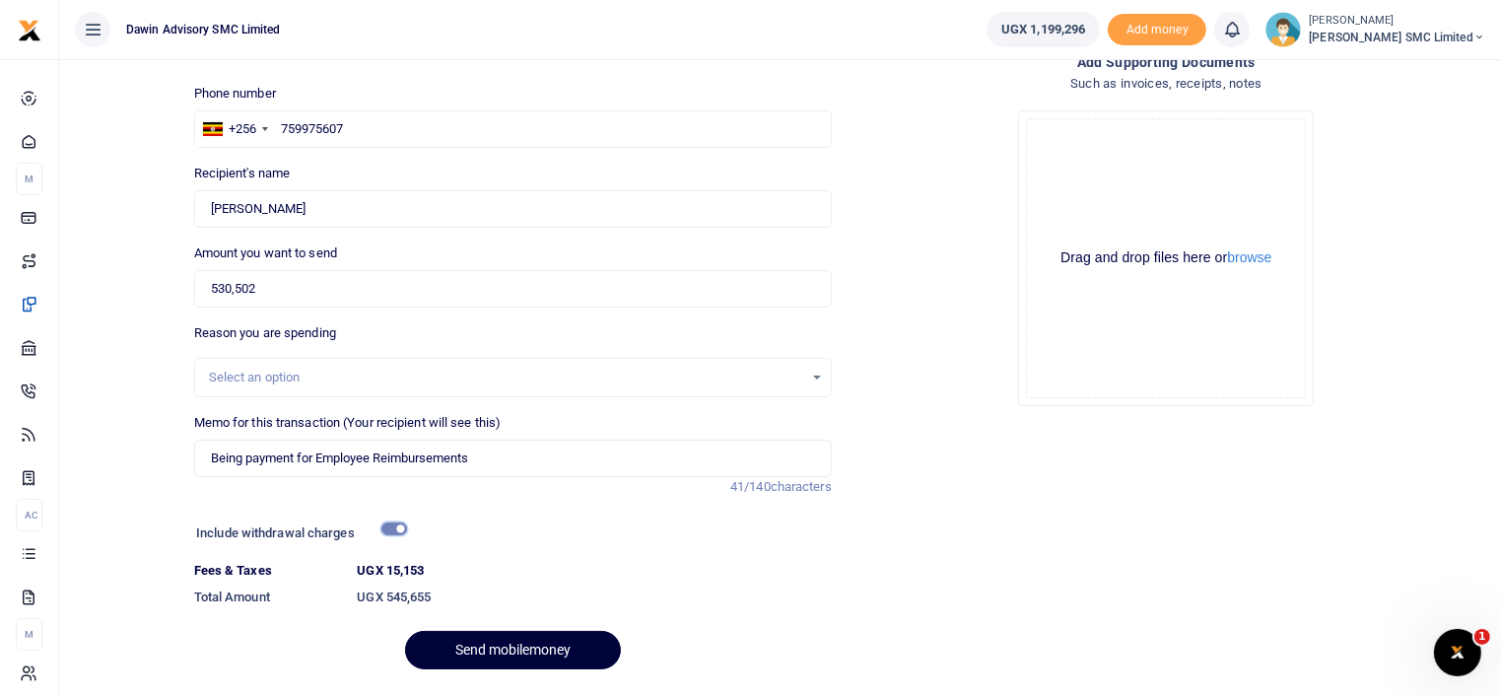 The width and height of the screenshot is (1501, 696). Describe the element at coordinates (513, 289) in the screenshot. I see `input: UGX` at that location.